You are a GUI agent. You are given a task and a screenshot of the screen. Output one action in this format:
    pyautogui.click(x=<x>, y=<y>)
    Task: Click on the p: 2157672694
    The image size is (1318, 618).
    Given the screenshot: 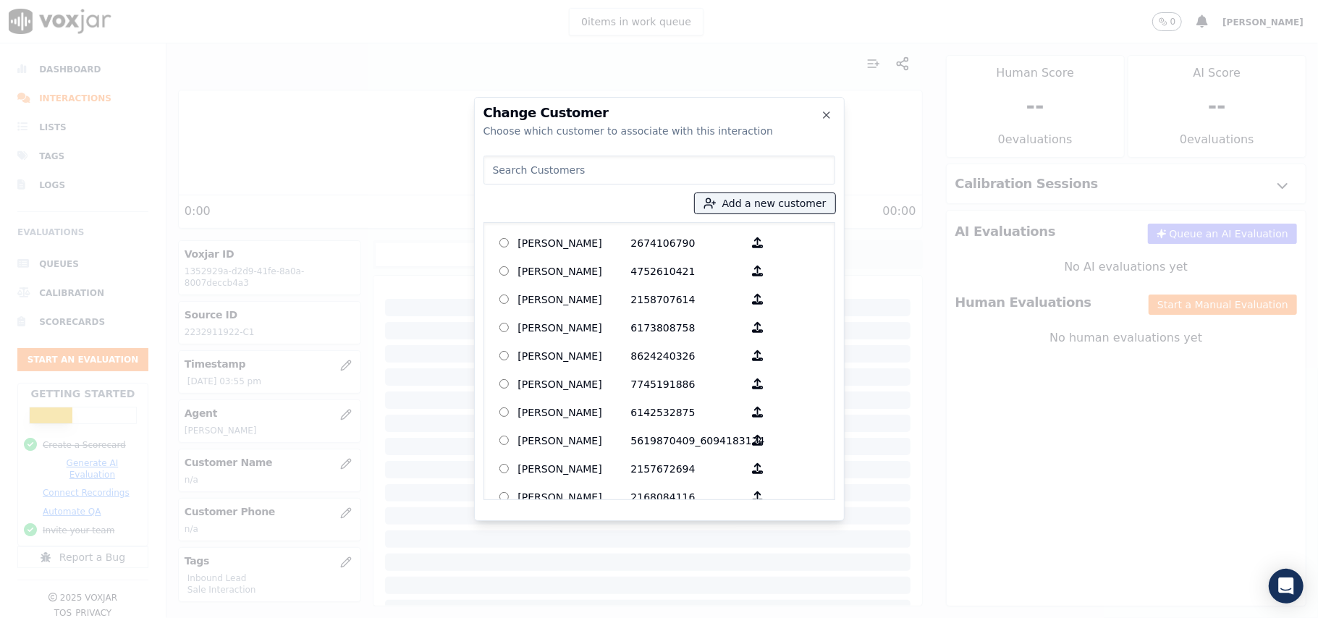 What is the action you would take?
    pyautogui.click(x=687, y=468)
    